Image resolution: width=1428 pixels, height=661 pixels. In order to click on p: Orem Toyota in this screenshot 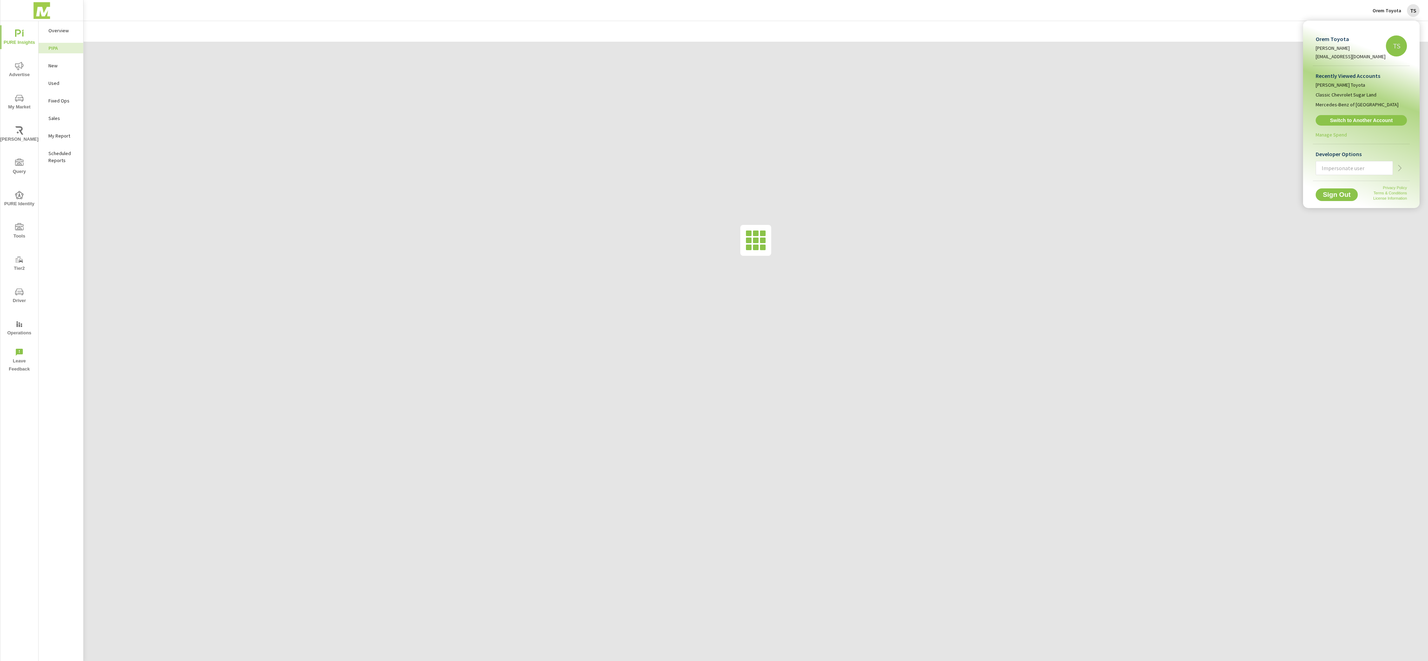, I will do `click(1351, 39)`.